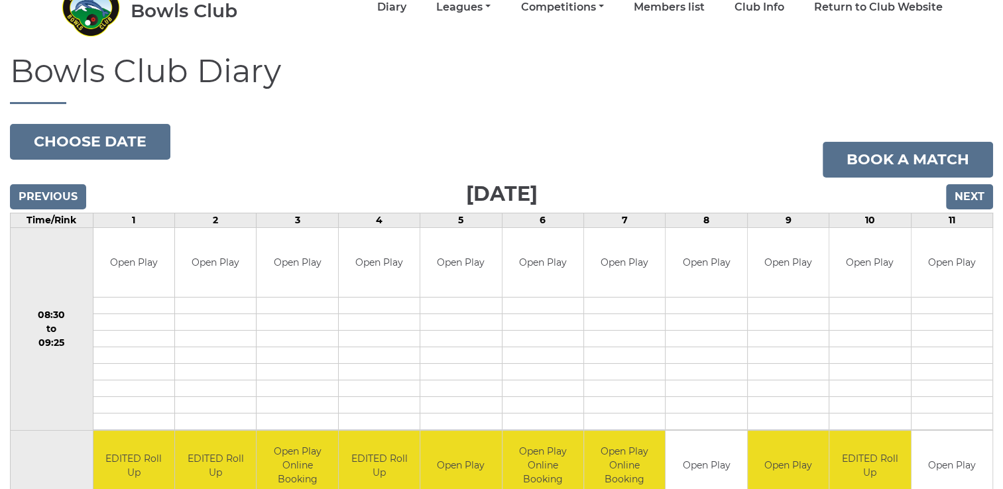  Describe the element at coordinates (379, 220) in the screenshot. I see `td: 4` at that location.